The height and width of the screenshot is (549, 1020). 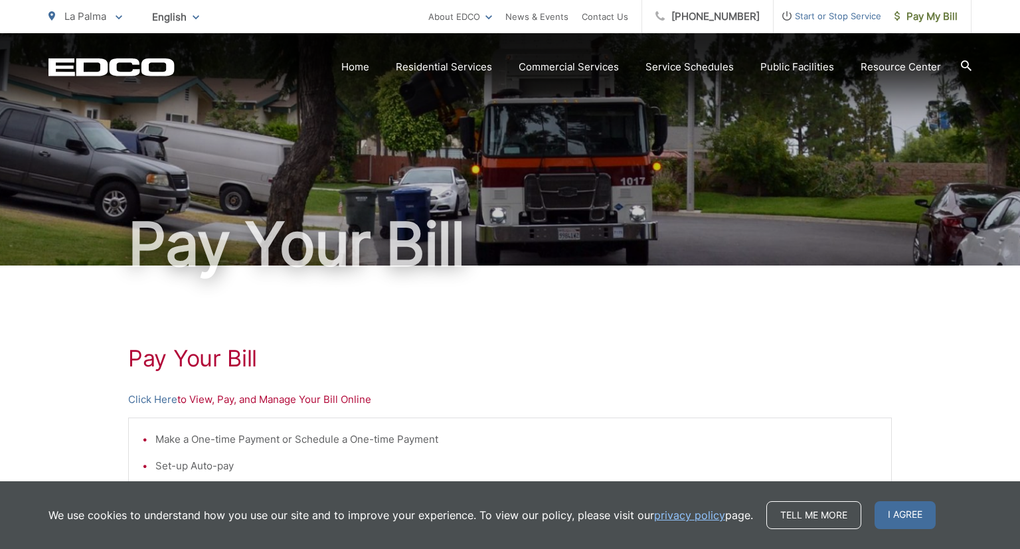 What do you see at coordinates (901, 67) in the screenshot?
I see `a: Resource Center` at bounding box center [901, 67].